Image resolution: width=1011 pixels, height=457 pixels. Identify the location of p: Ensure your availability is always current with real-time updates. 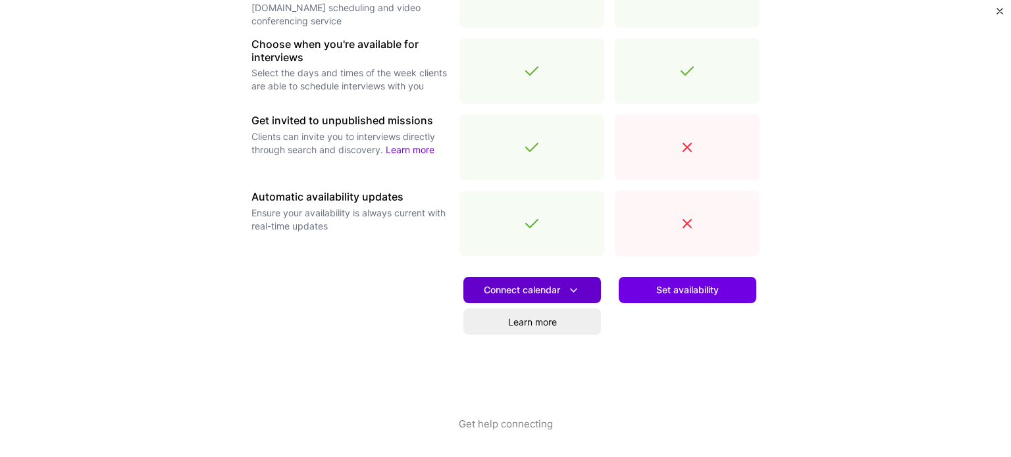
(350, 220).